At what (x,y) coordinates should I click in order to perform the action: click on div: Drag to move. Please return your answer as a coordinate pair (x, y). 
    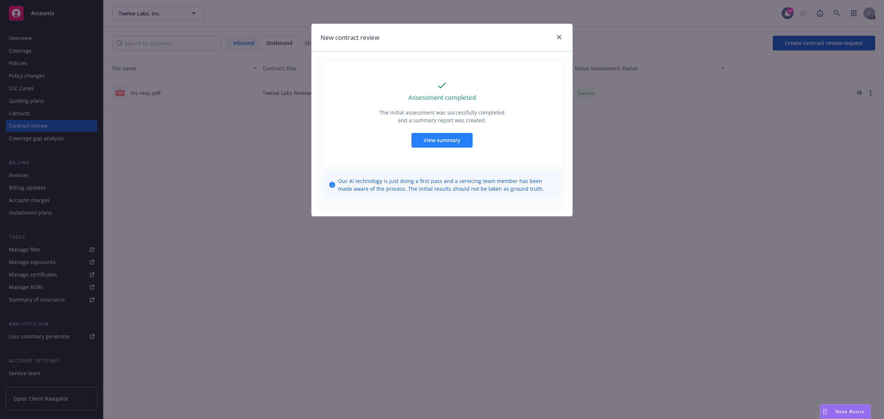
    Looking at the image, I should click on (825, 412).